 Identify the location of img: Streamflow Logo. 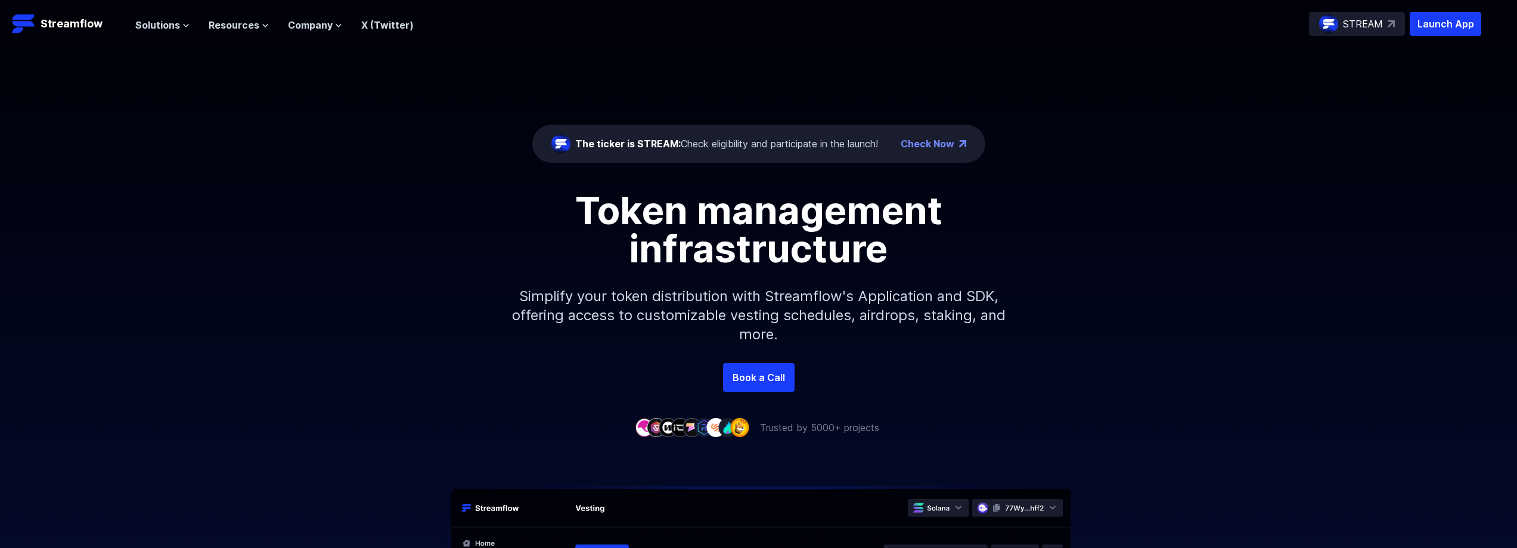
(24, 24).